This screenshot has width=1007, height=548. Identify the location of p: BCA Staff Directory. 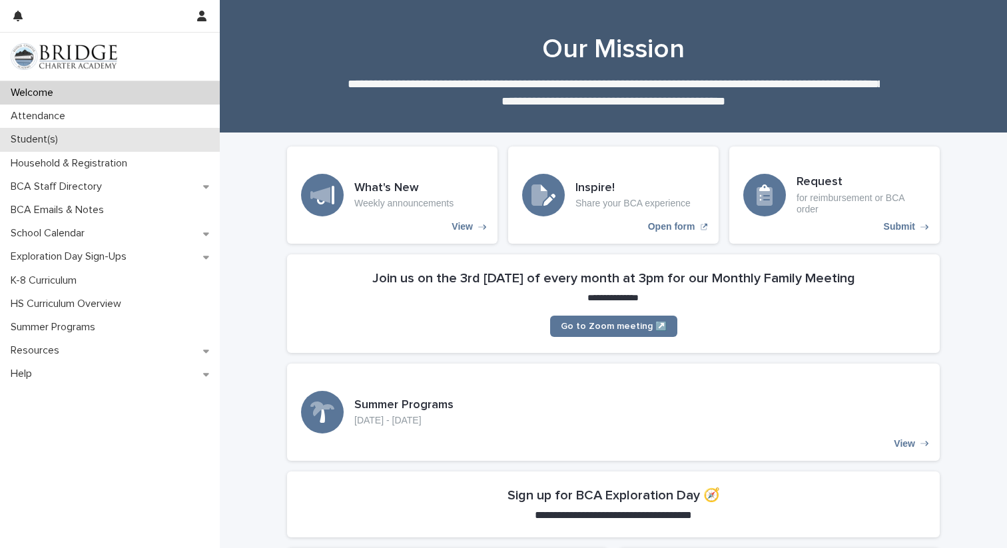
(59, 187).